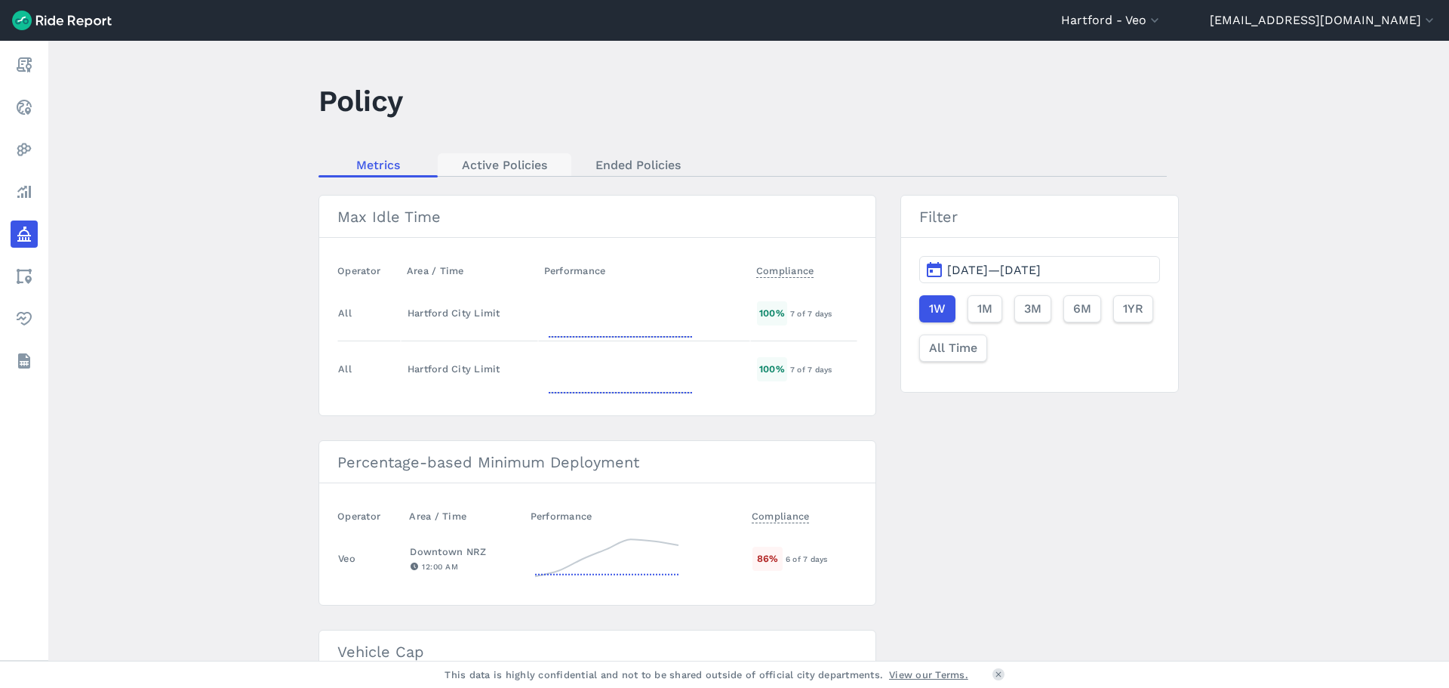 Image resolution: width=1449 pixels, height=688 pixels. Describe the element at coordinates (1133, 309) in the screenshot. I see `button: 1YR` at that location.